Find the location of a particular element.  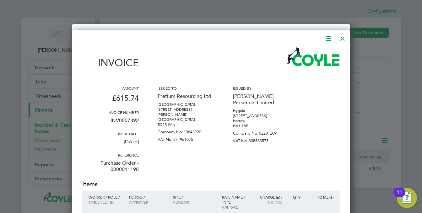

p: Po. No. is located at coordinates (268, 202).